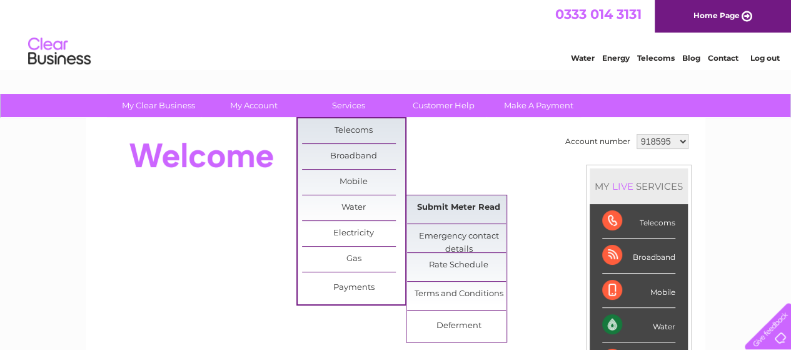  What do you see at coordinates (458, 294) in the screenshot?
I see `a: Terms and Conditions` at bounding box center [458, 294].